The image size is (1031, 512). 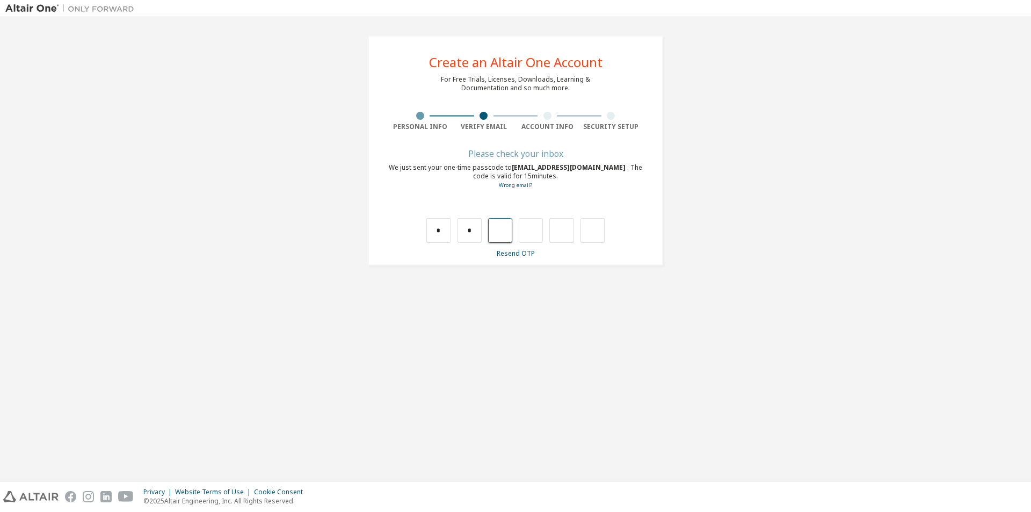 I want to click on div: Verify Email, so click(x=484, y=127).